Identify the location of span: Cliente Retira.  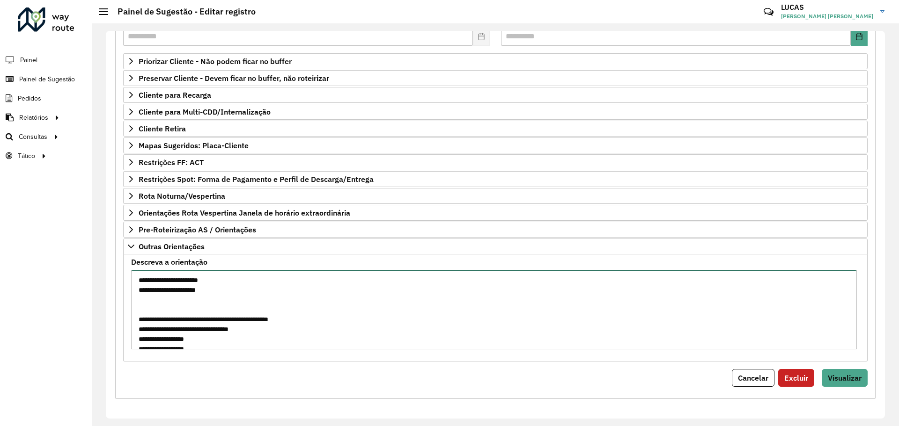
(162, 129).